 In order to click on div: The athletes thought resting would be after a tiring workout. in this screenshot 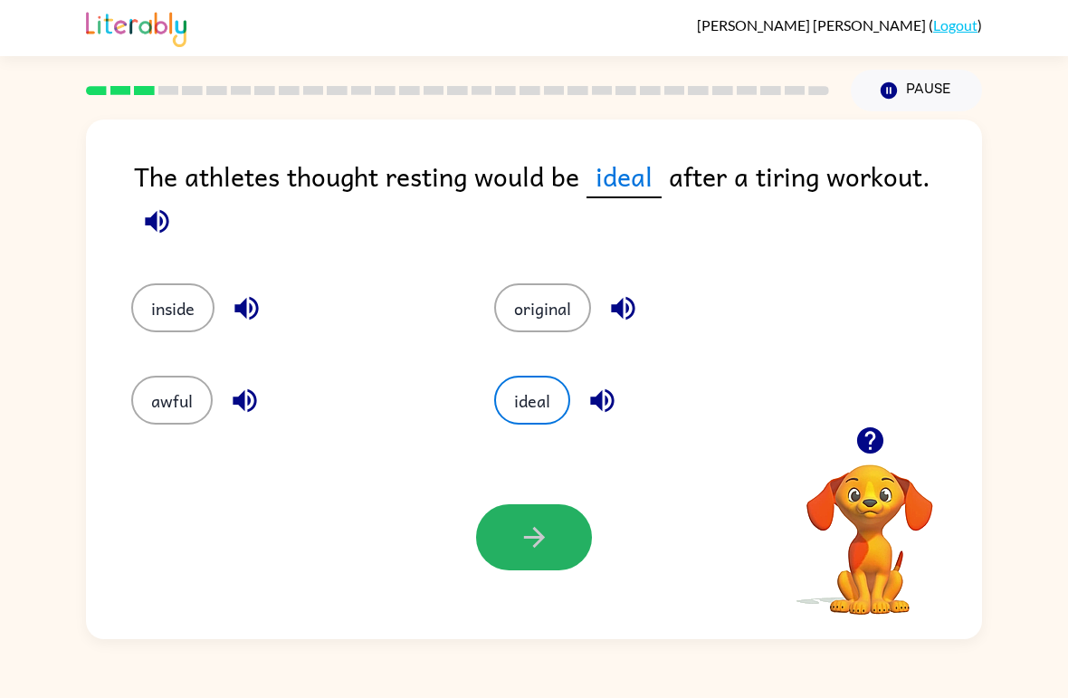, I will do `click(558, 201)`.